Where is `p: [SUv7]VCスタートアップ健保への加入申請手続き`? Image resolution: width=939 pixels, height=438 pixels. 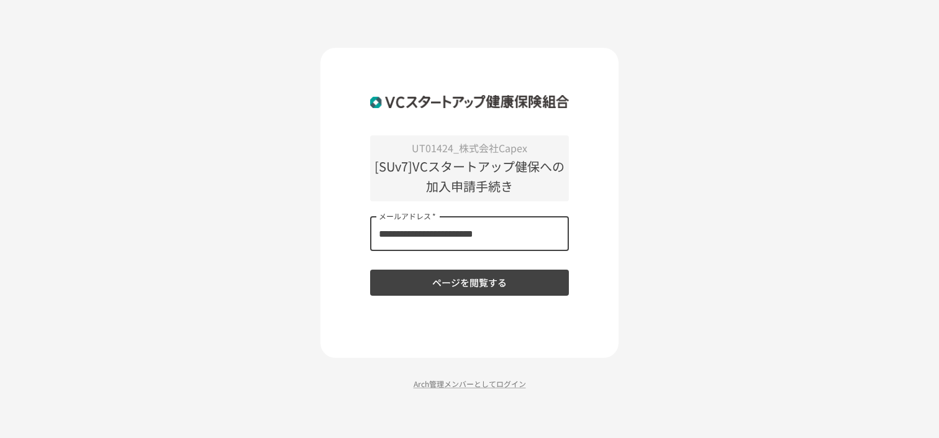
p: [SUv7]VCスタートアップ健保への加入申請手続き is located at coordinates (470, 176).